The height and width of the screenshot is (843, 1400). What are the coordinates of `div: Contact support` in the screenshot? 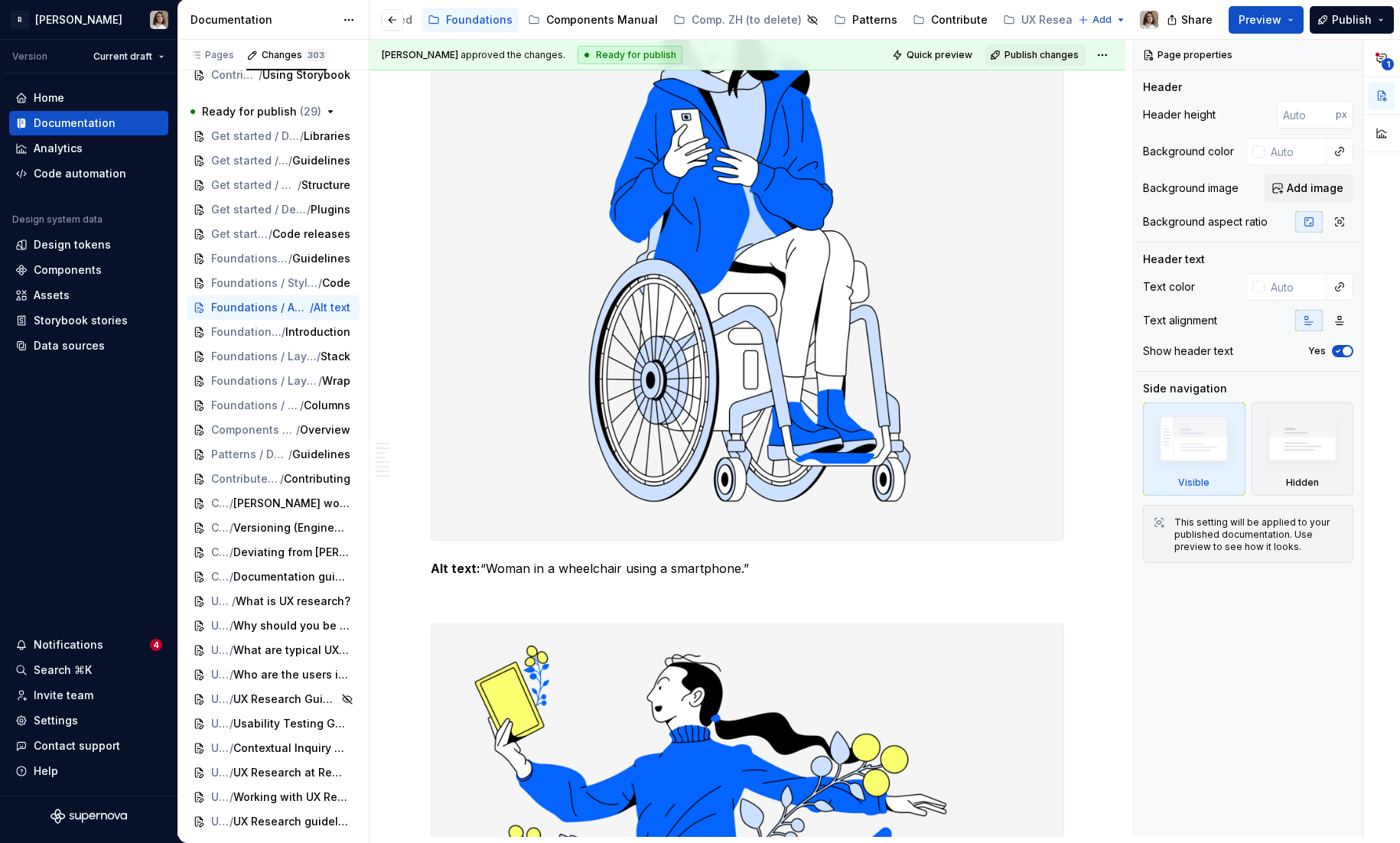 It's located at (77, 746).